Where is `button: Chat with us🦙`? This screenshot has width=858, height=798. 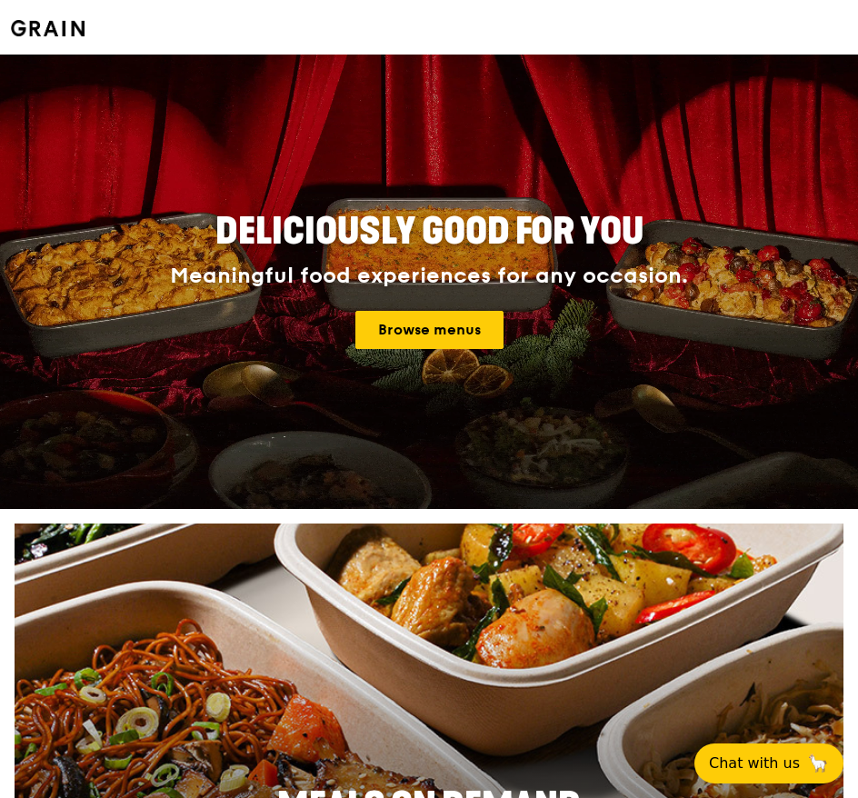
button: Chat with us🦙 is located at coordinates (769, 764).